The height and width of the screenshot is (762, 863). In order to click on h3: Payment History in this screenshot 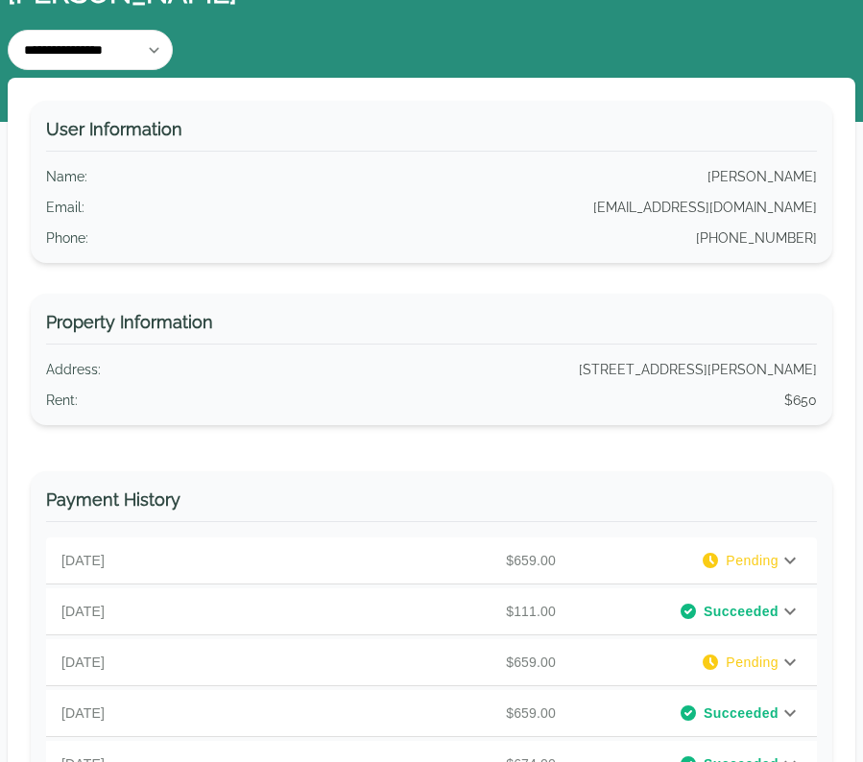, I will do `click(431, 504)`.